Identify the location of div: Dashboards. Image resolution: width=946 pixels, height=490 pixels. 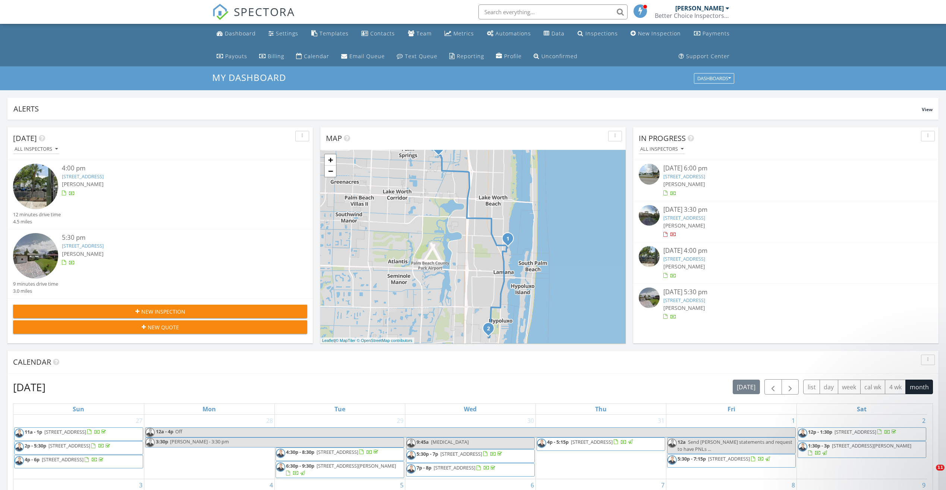
(714, 79).